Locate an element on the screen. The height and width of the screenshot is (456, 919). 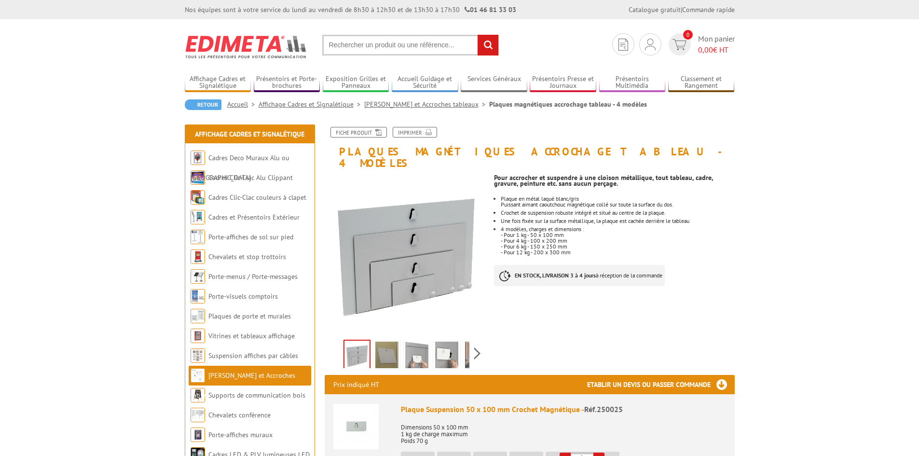
span: € HT is located at coordinates (717, 50).